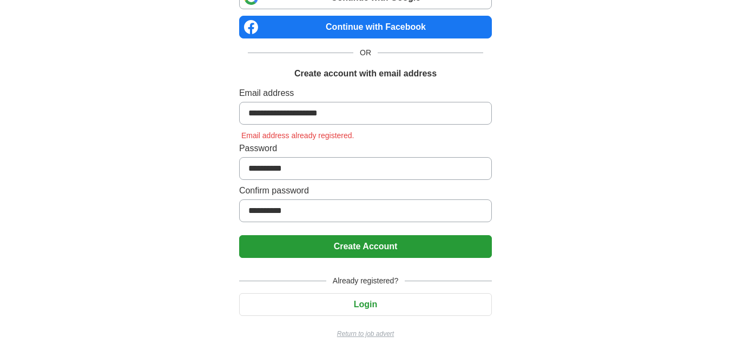  I want to click on h1: Create account with email address, so click(365, 74).